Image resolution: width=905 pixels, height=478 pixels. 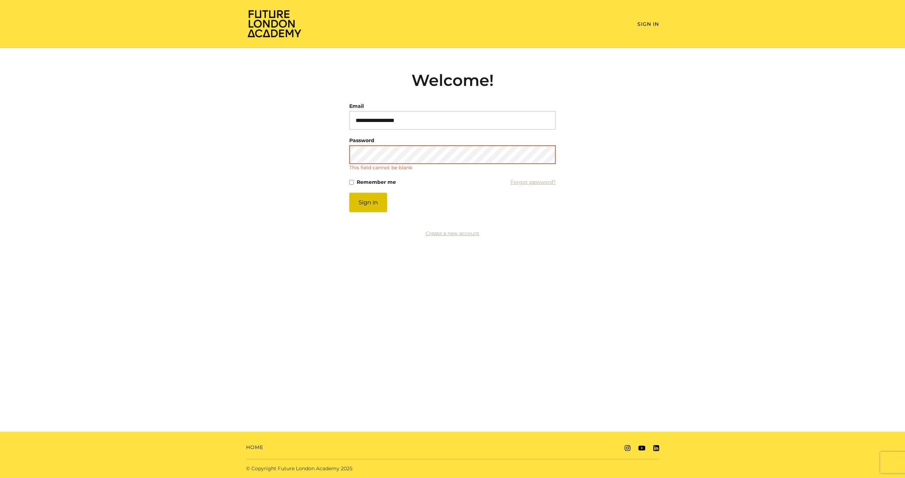 What do you see at coordinates (376, 182) in the screenshot?
I see `label: Remember me` at bounding box center [376, 182].